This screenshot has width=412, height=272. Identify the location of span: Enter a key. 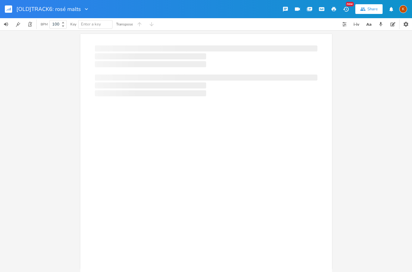
(91, 24).